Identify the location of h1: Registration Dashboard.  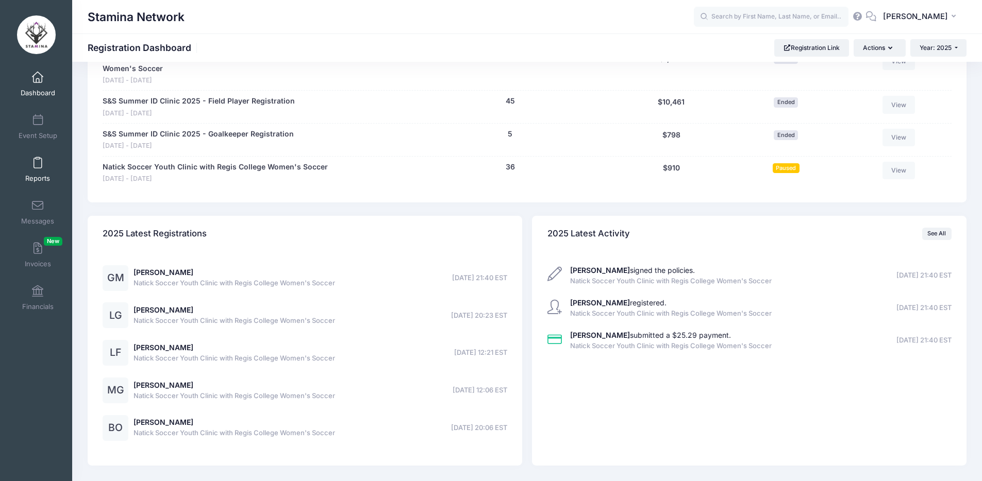
(144, 47).